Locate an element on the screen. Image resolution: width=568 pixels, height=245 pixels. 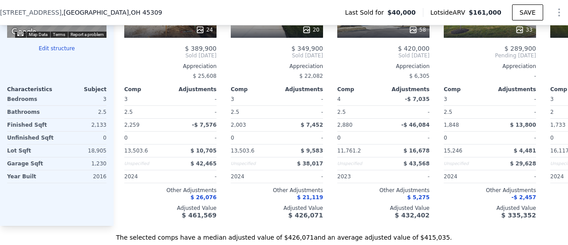
div: Bathrooms is located at coordinates (31, 112).